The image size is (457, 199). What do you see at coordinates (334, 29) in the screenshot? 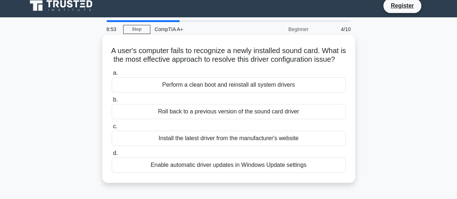
I see `div: 4/10` at bounding box center [334, 29].